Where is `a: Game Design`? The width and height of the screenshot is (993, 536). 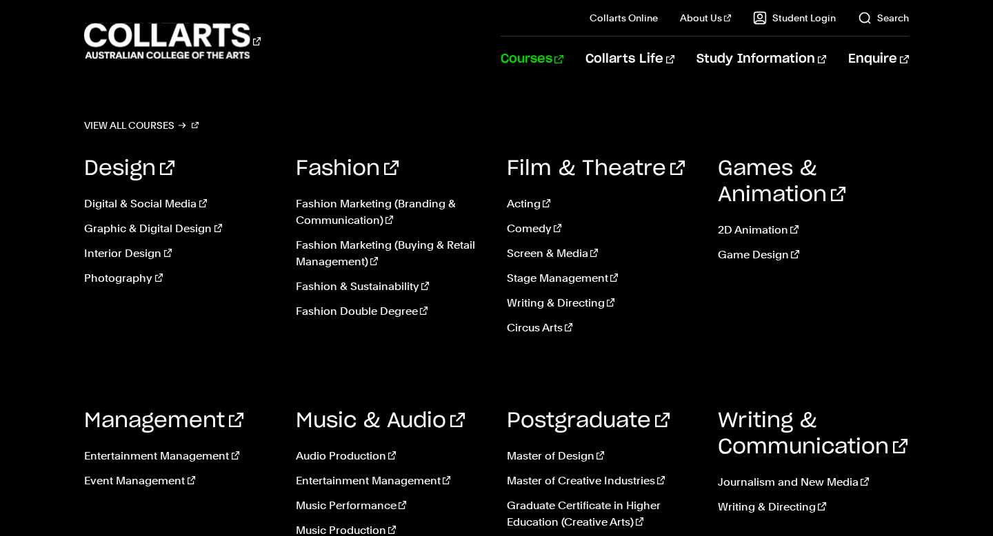
a: Game Design is located at coordinates (813, 255).